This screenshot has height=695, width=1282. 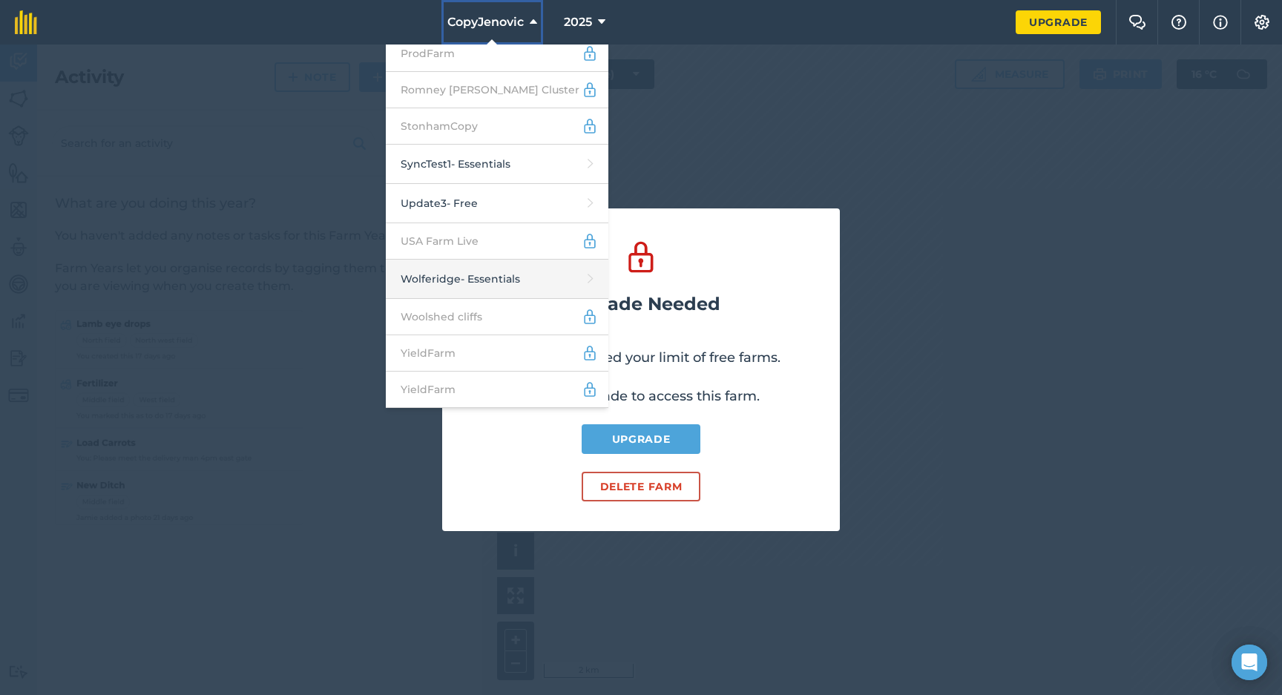 What do you see at coordinates (578, 22) in the screenshot?
I see `span: 2025` at bounding box center [578, 22].